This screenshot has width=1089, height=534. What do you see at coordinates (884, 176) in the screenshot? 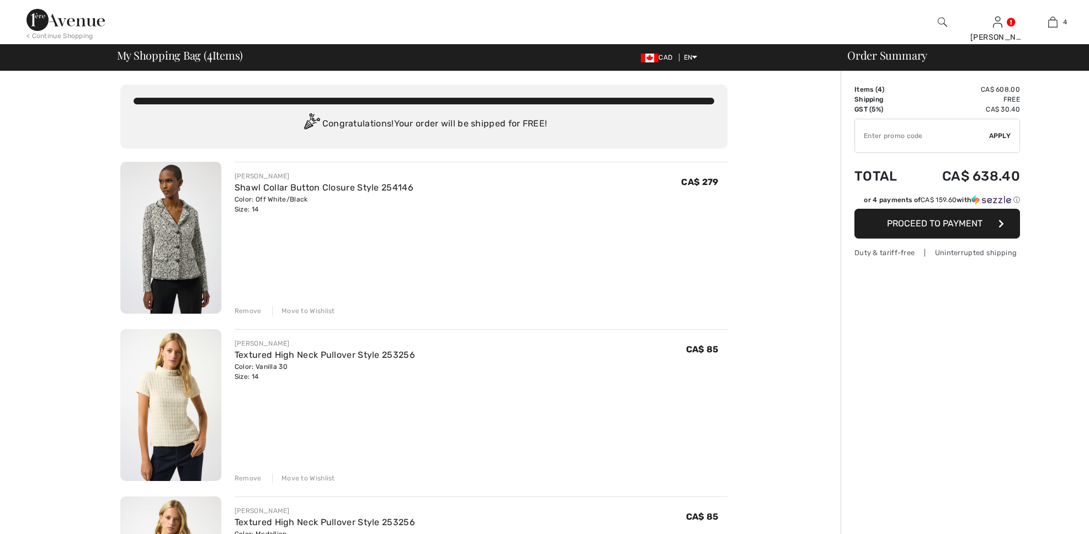
I see `td: Total` at bounding box center [884, 176].